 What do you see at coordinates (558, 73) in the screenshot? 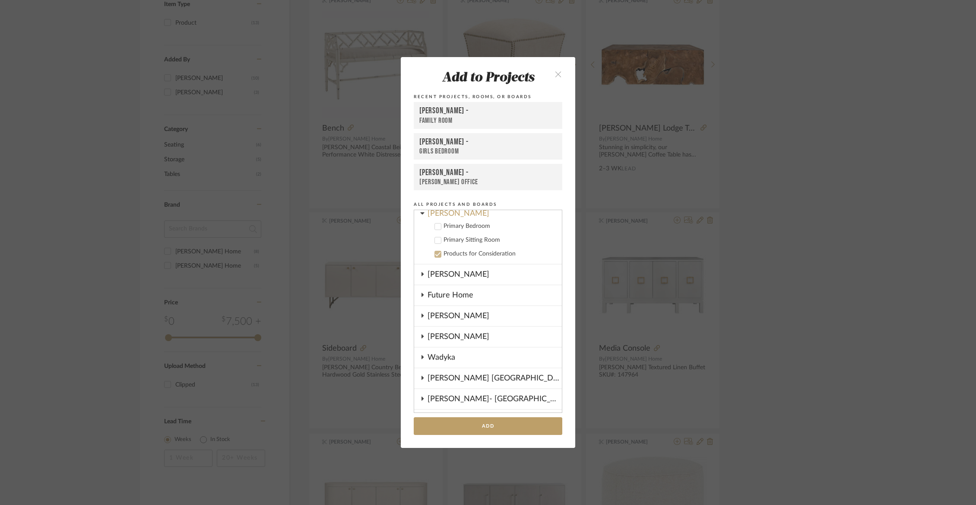
I see `button: close` at bounding box center [558, 73].